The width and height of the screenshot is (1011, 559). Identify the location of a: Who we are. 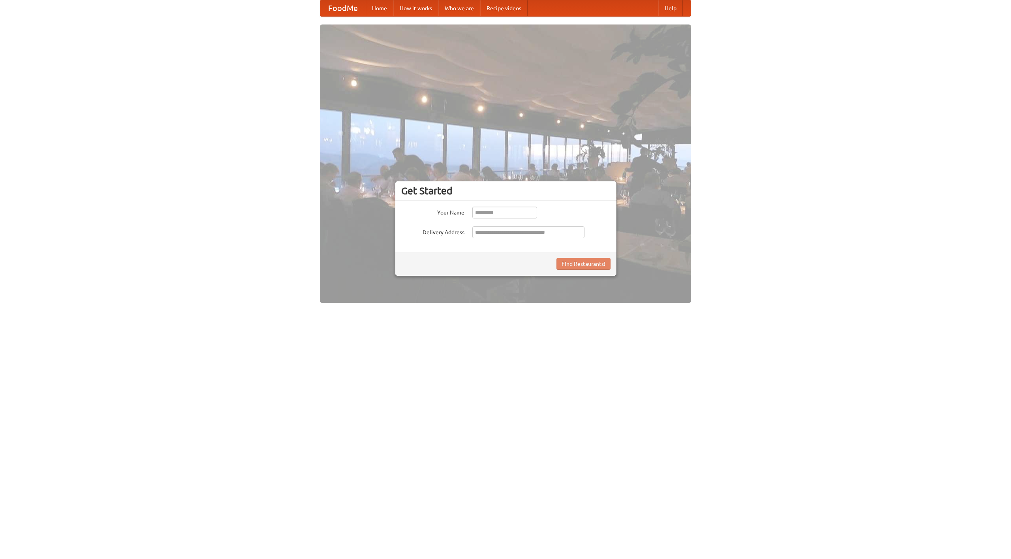
(459, 8).